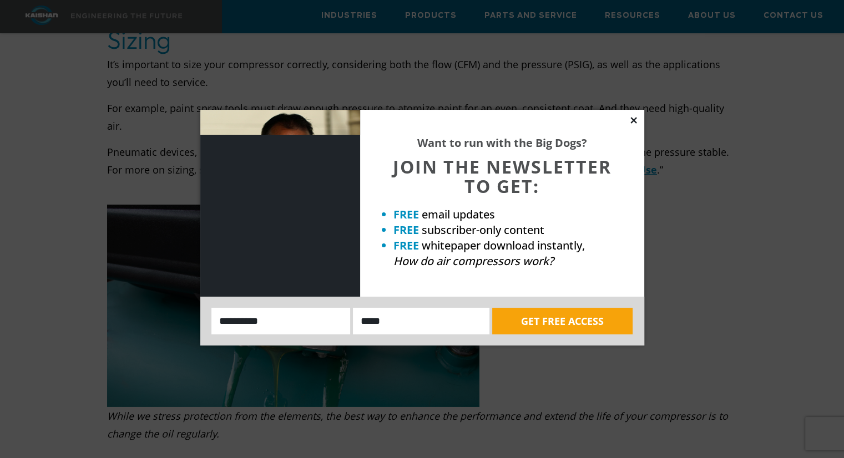 This screenshot has width=844, height=458. What do you see at coordinates (502, 177) in the screenshot?
I see `span: JOIN THE NEWSLETTER TO GET:` at bounding box center [502, 177].